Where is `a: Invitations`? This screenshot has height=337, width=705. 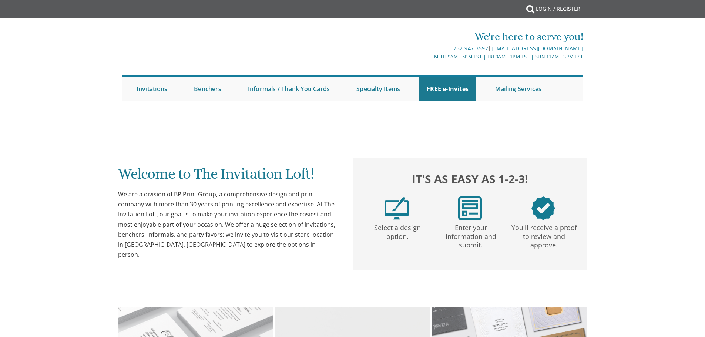
a: Invitations is located at coordinates (152, 89).